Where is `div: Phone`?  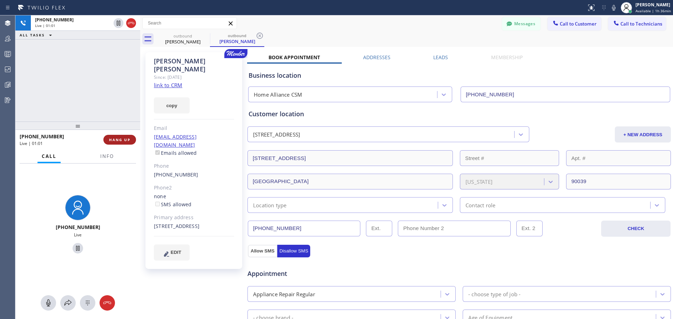
div: Phone is located at coordinates (194, 166).